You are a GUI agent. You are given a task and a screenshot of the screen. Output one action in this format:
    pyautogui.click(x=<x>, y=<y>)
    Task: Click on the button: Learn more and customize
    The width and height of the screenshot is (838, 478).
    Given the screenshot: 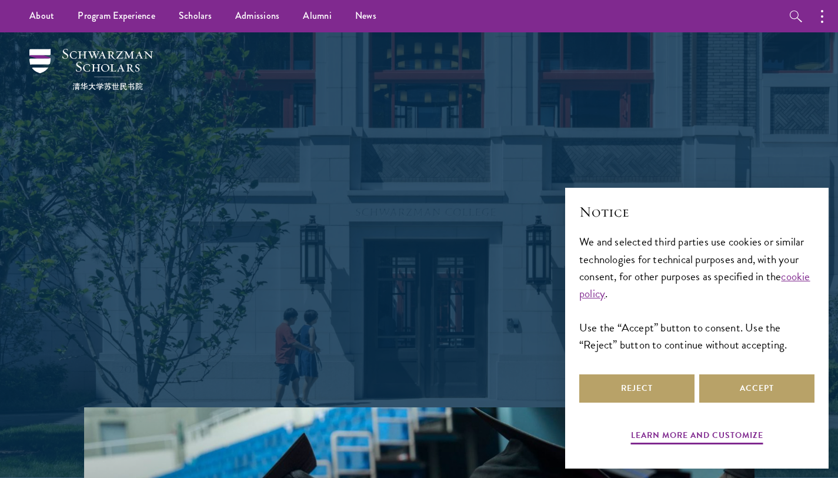 What is the action you would take?
    pyautogui.click(x=697, y=437)
    